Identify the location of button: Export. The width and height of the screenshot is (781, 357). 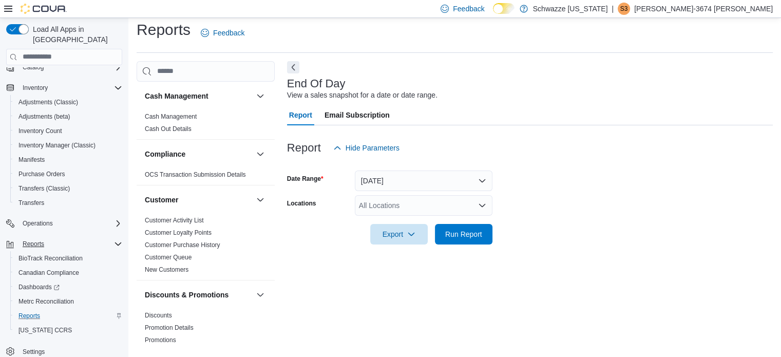
(399, 234).